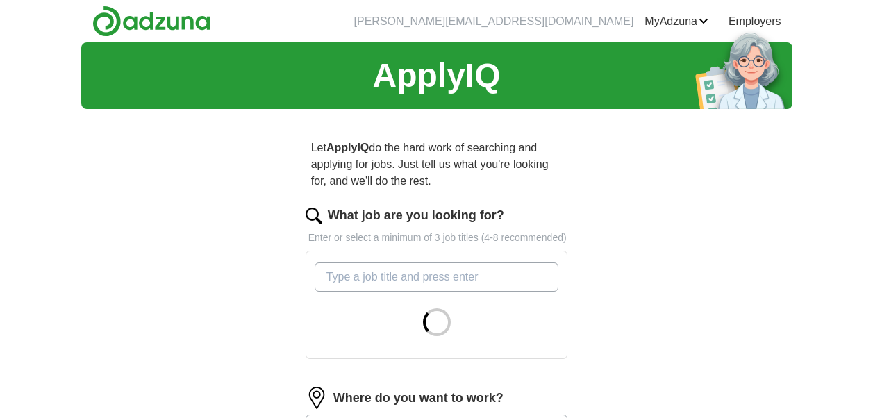 The image size is (873, 418). Describe the element at coordinates (437, 277) in the screenshot. I see `input: Type a job title and press enter` at that location.